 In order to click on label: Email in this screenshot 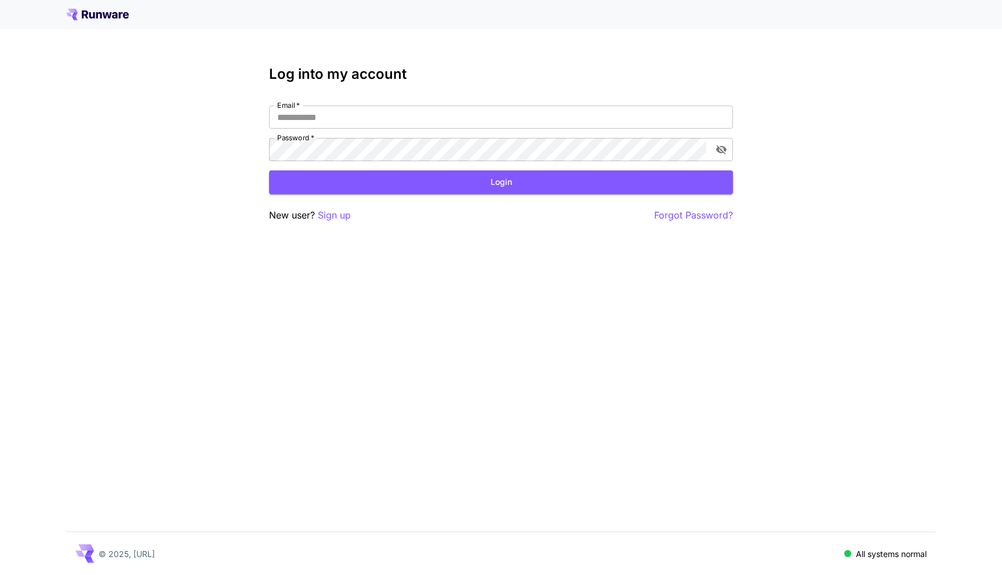, I will do `click(288, 105)`.